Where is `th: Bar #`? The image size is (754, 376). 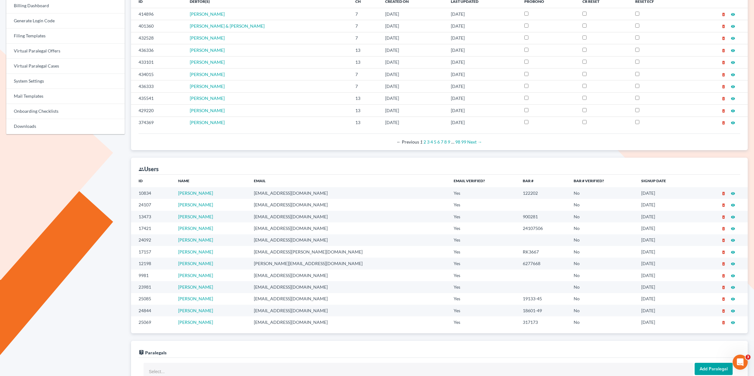 th: Bar # is located at coordinates (543, 181).